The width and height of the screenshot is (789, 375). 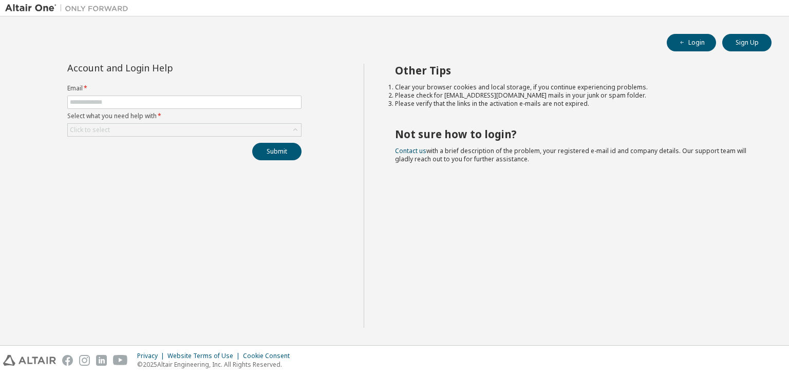 What do you see at coordinates (574, 87) in the screenshot?
I see `li: Clear your browser cookies and local storage, if you continue experiencing problems.` at bounding box center [574, 87].